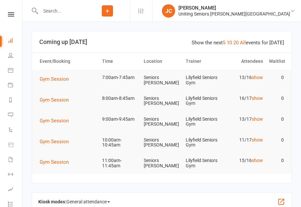 The image size is (301, 207). Describe the element at coordinates (15, 190) in the screenshot. I see `a: Assessments` at that location.